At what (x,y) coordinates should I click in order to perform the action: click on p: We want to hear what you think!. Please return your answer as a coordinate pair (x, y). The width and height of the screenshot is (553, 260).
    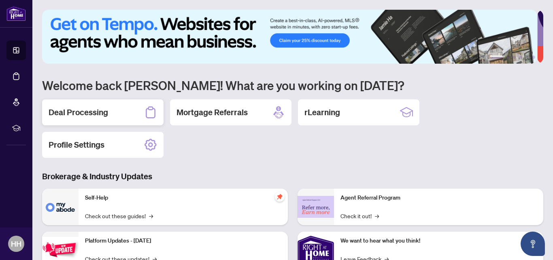
    Looking at the image, I should click on (438, 240).